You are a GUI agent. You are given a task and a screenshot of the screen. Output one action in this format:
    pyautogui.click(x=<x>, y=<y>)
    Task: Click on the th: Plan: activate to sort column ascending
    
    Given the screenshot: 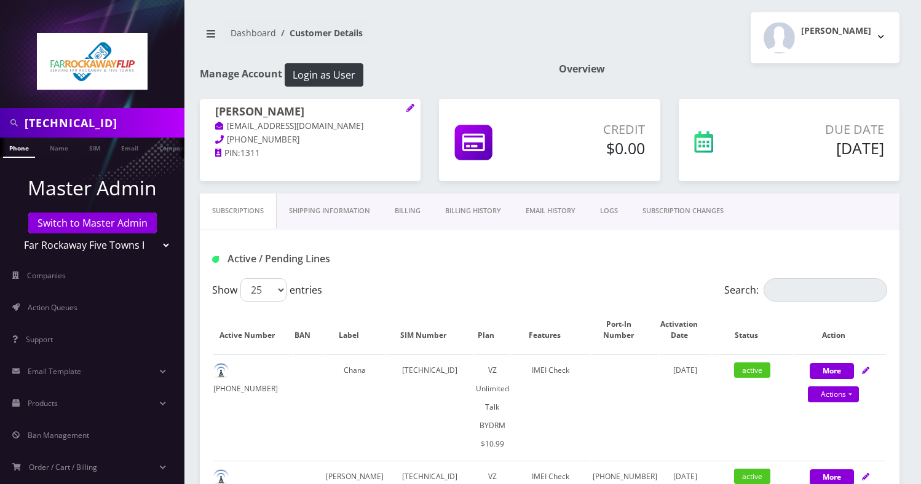 What is the action you would take?
    pyautogui.click(x=492, y=330)
    